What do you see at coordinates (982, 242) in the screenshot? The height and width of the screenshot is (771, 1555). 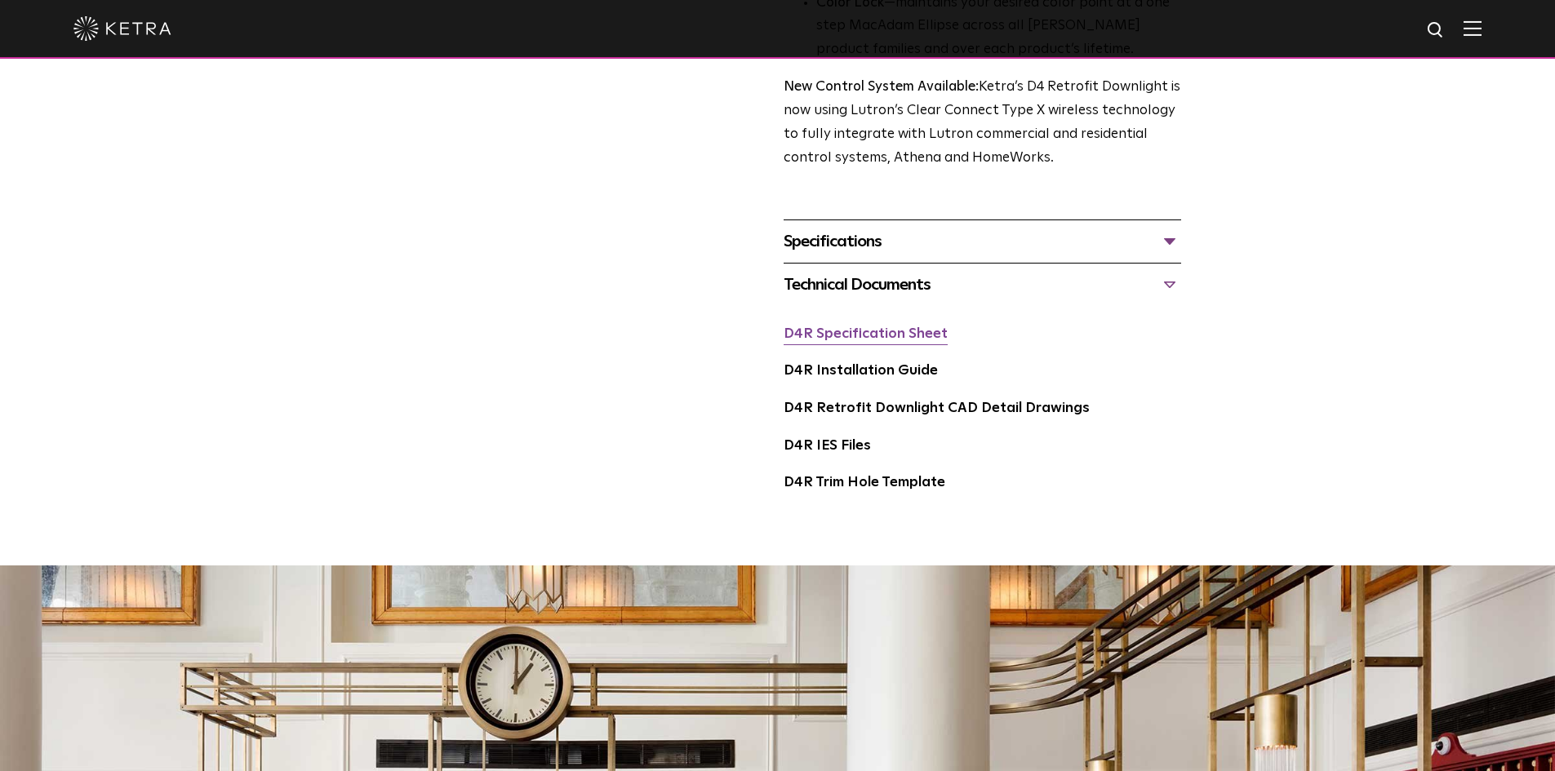 I see `div: Specifications` at bounding box center [982, 242].